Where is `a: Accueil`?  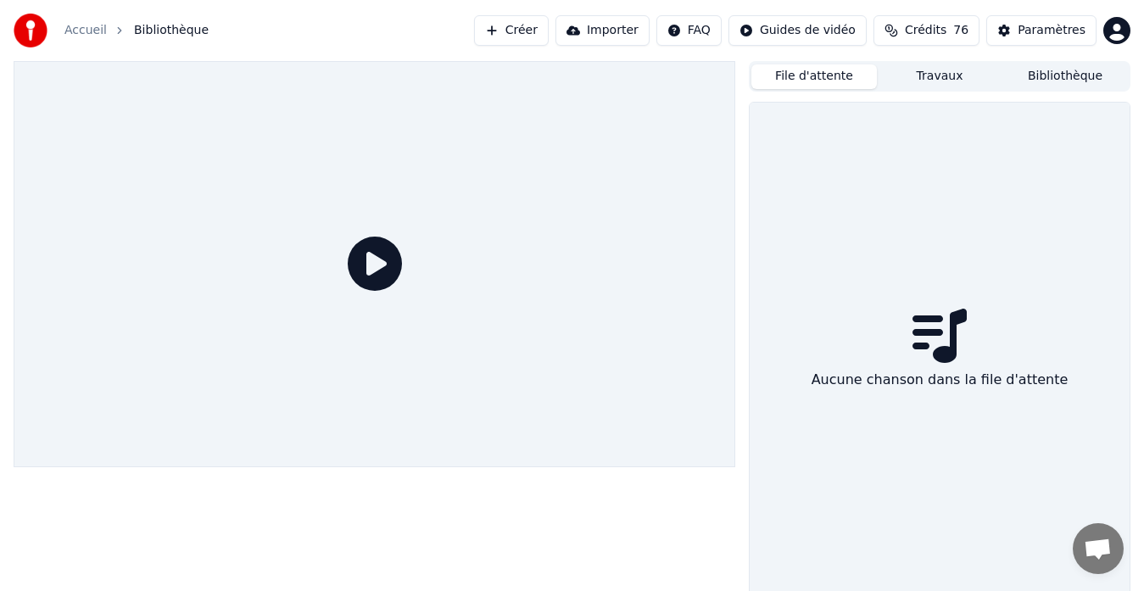 a: Accueil is located at coordinates (86, 31).